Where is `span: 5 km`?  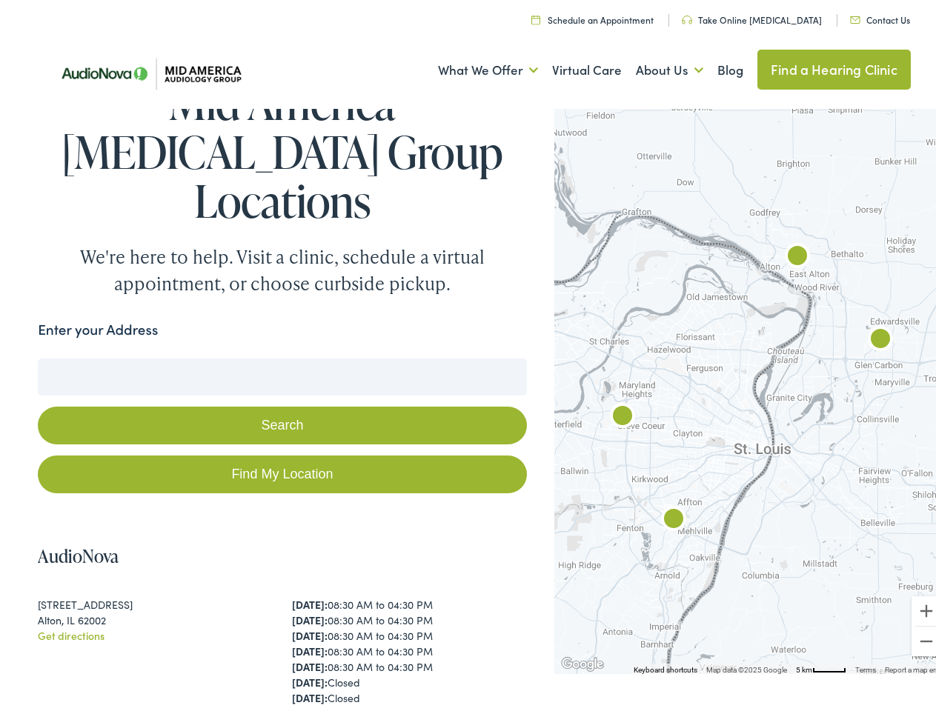 span: 5 km is located at coordinates (804, 665).